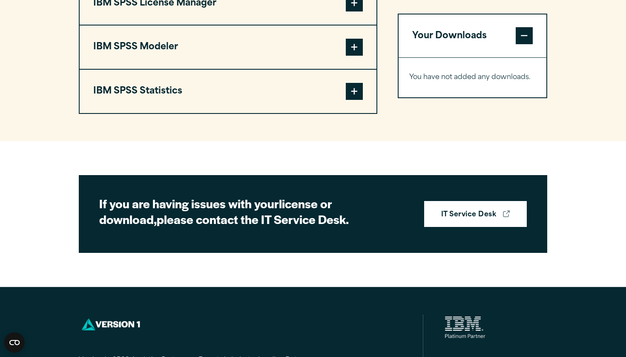  Describe the element at coordinates (248, 212) in the screenshot. I see `h2: If you are having issues with your please contact the IT Service Desk.` at that location.